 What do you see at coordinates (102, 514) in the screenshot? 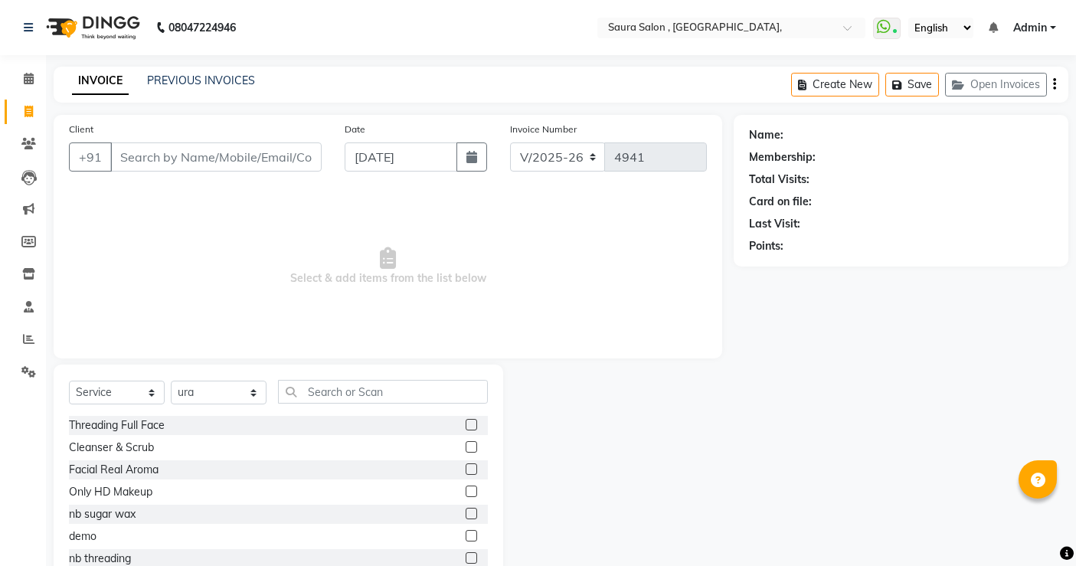
I see `div: nb sugar wax` at bounding box center [102, 514].